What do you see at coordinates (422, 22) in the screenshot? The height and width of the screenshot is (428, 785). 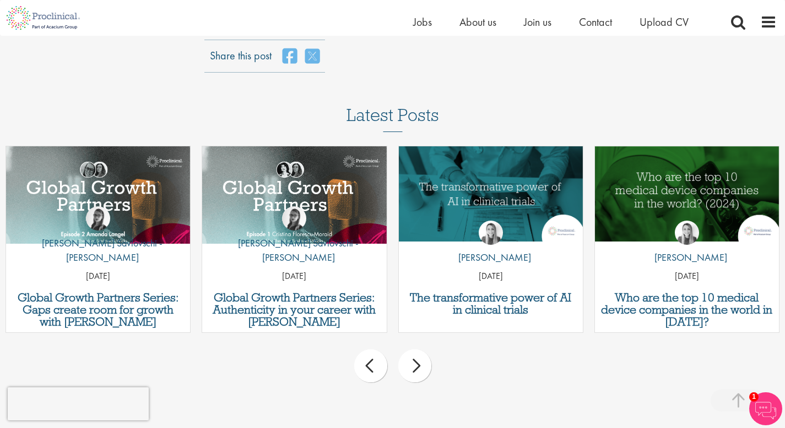 I see `span: Jobs` at bounding box center [422, 22].